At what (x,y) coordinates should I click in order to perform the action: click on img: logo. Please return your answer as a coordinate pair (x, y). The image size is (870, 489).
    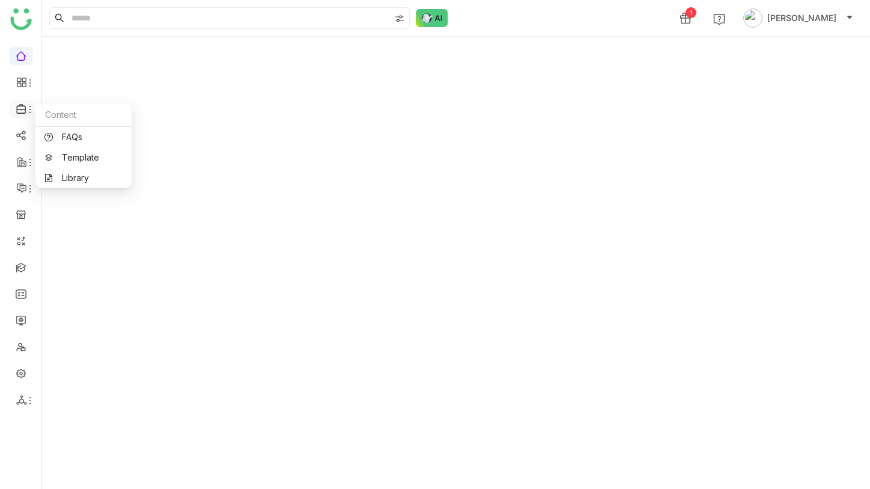
    Looking at the image, I should click on (21, 19).